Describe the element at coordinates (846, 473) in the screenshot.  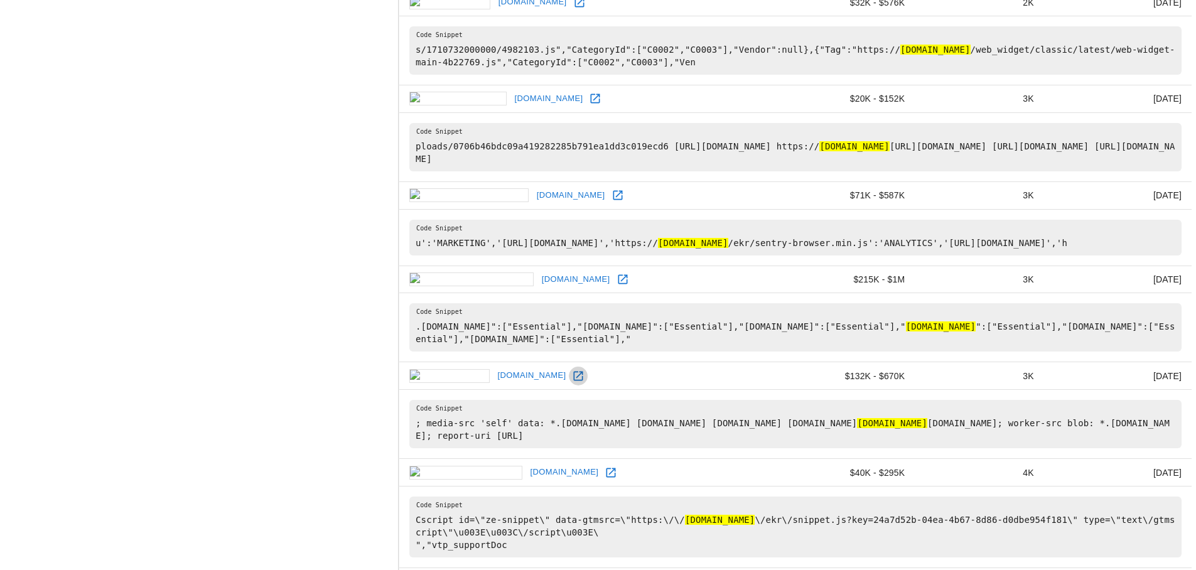
I see `td: $40K - $295K` at that location.